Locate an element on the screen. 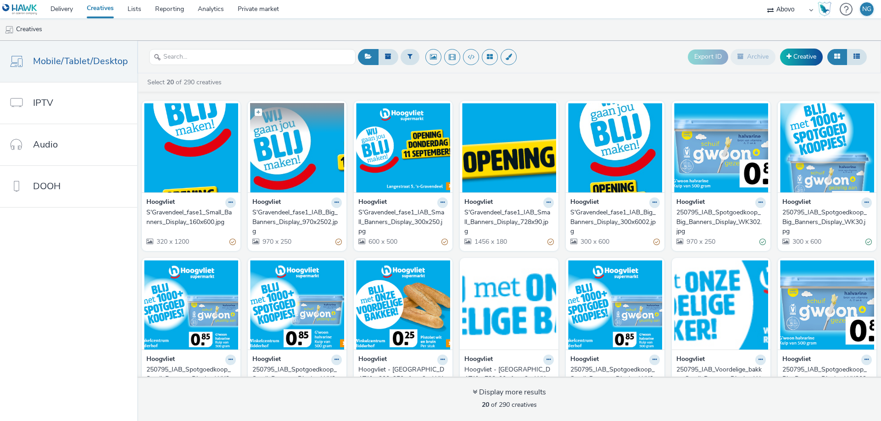  img: S'Gravendeel_fase1_IAB_Big_Banners_Display_970x2502.jpg visual is located at coordinates (297, 148).